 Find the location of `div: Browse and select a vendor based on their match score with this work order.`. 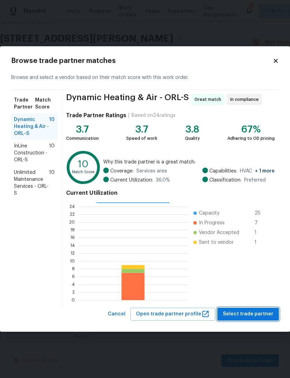

div: Browse and select a vendor based on their match score with this work order. is located at coordinates (145, 78).